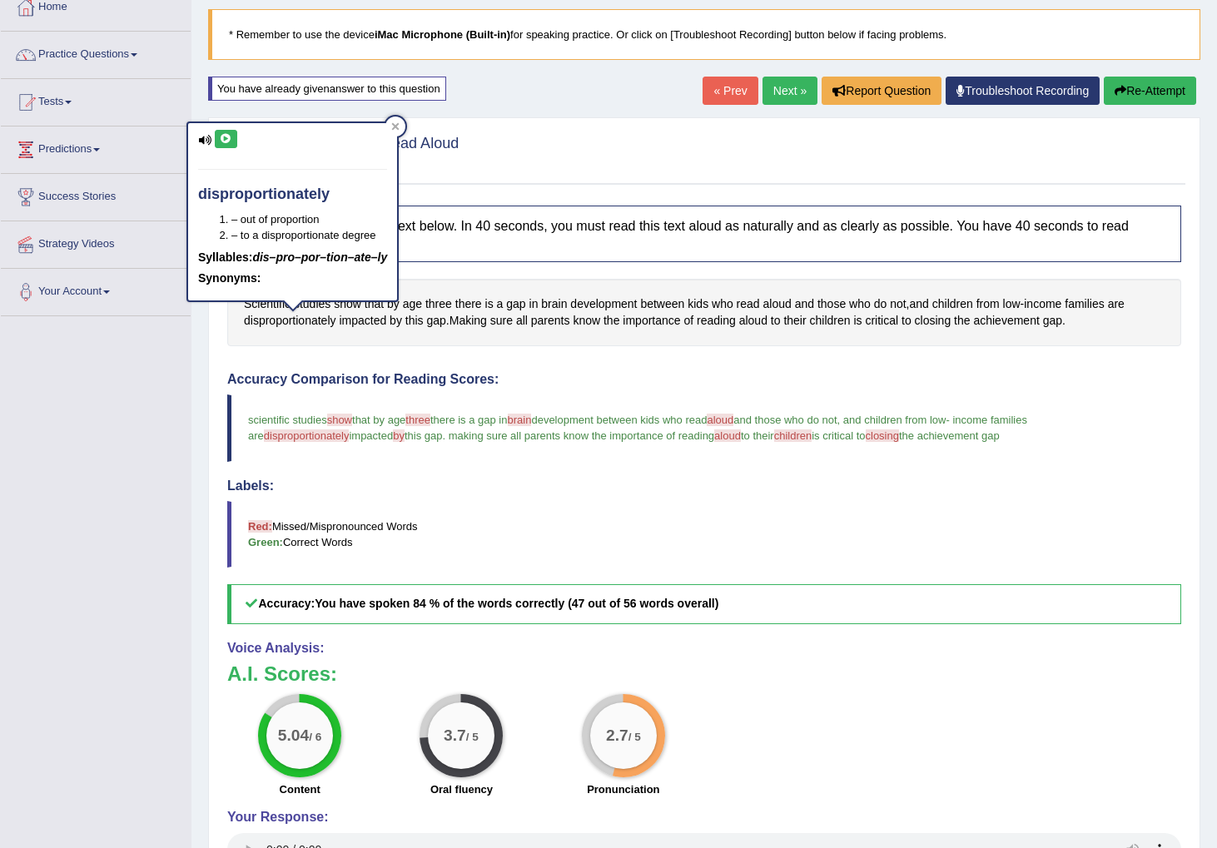 The image size is (1217, 848). What do you see at coordinates (424, 435) in the screenshot?
I see `span: this gap` at bounding box center [424, 435].